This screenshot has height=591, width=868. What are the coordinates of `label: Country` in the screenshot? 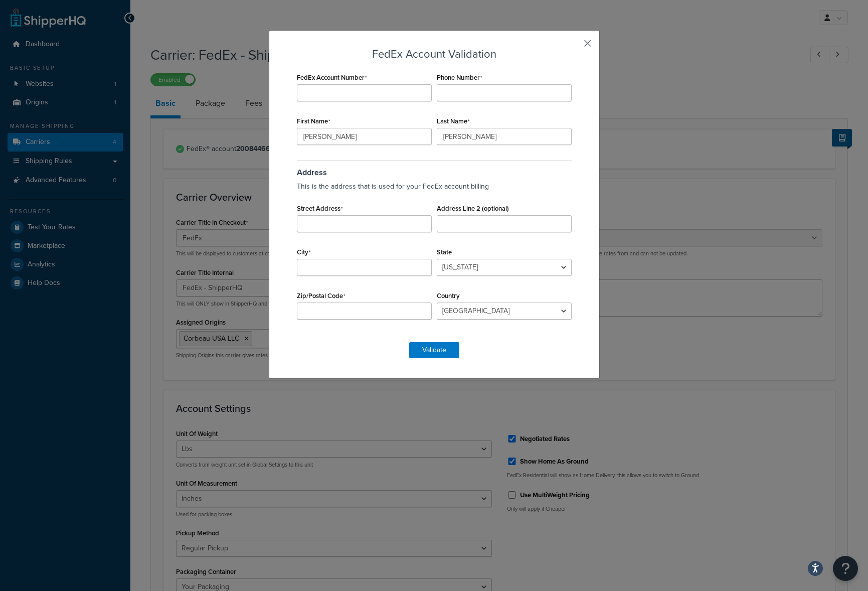 It's located at (448, 295).